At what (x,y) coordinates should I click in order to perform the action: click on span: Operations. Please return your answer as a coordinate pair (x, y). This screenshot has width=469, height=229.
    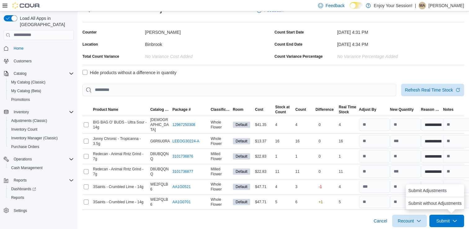
    Looking at the image, I should click on (43, 159).